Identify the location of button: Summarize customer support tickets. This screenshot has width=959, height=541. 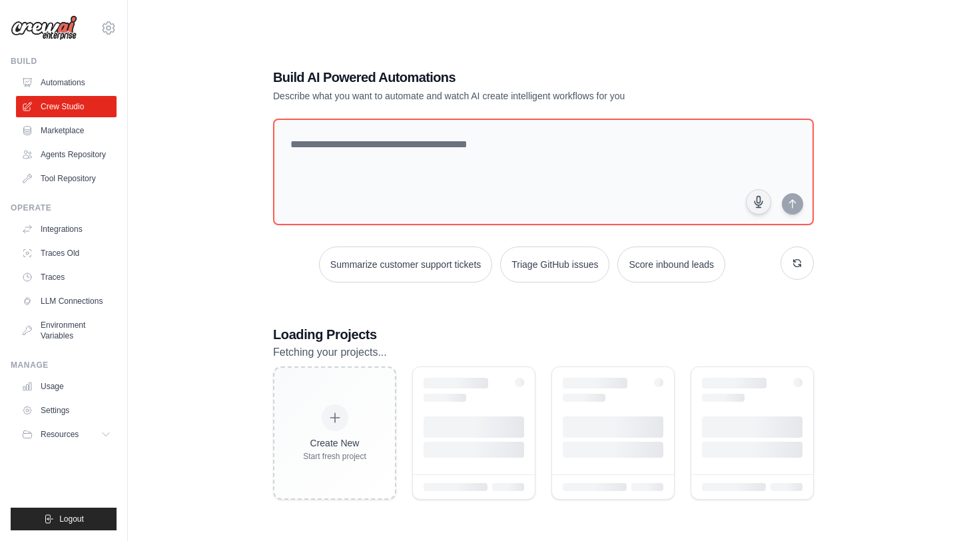
(406, 265).